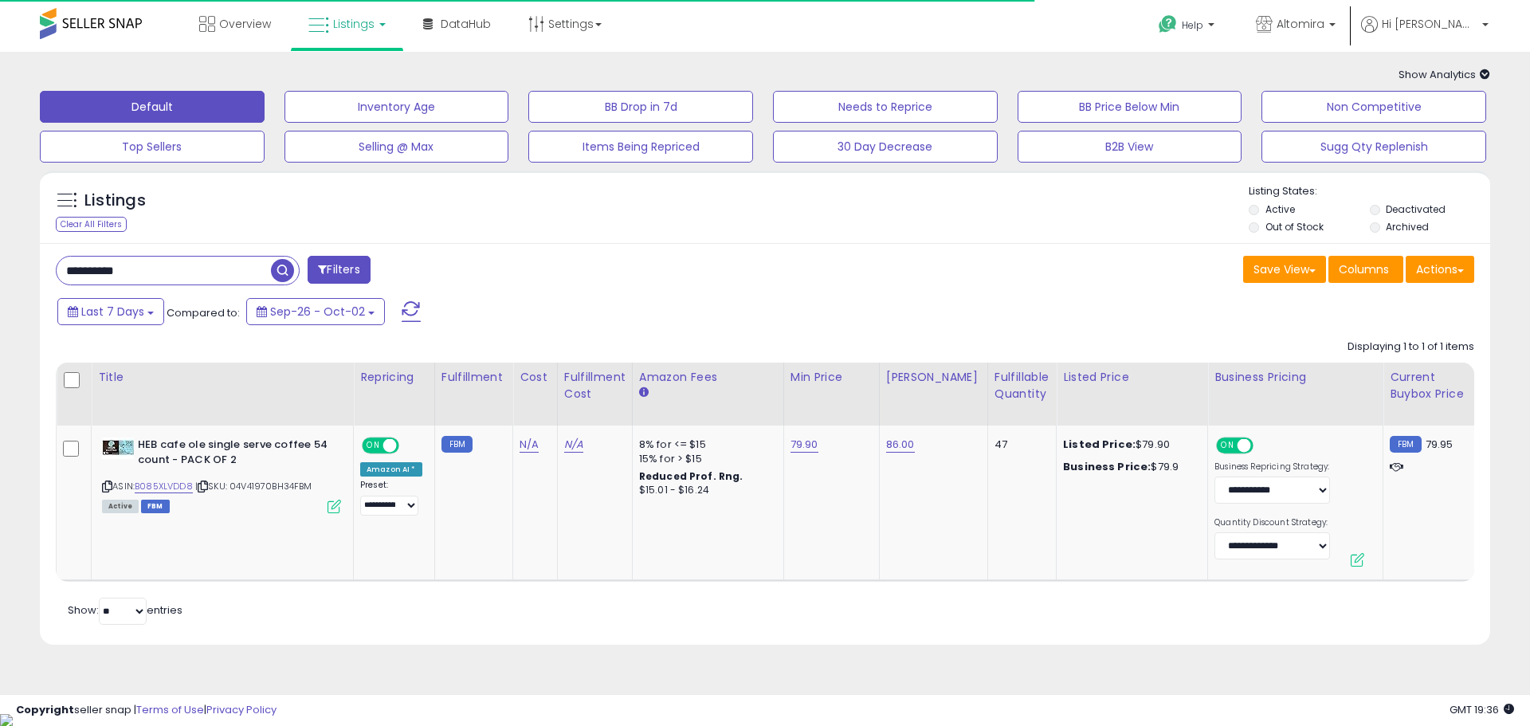  What do you see at coordinates (152, 147) in the screenshot?
I see `button: Top Sellers` at bounding box center [152, 147].